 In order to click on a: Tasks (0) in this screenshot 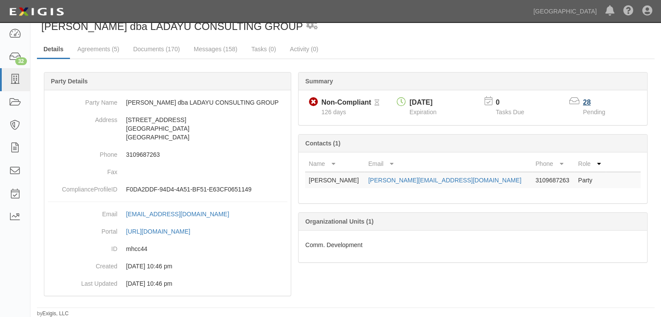, I will do `click(263, 49)`.